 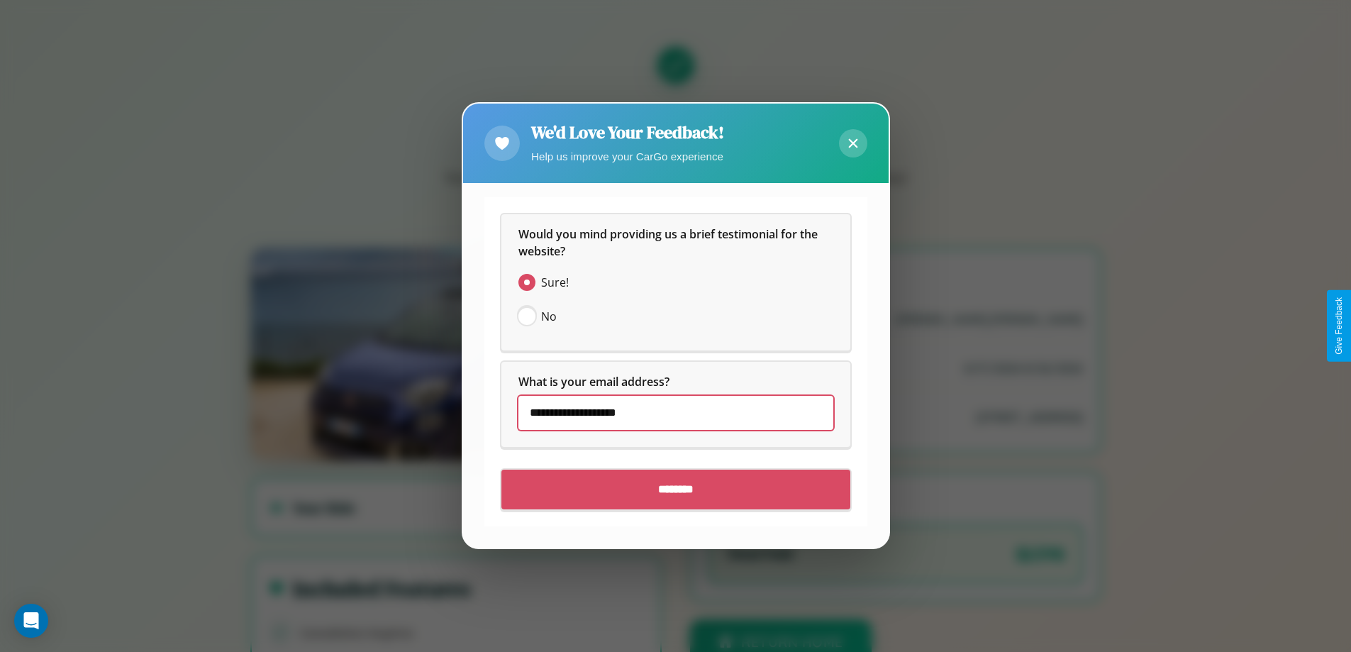 What do you see at coordinates (549, 317) in the screenshot?
I see `span: No` at bounding box center [549, 317].